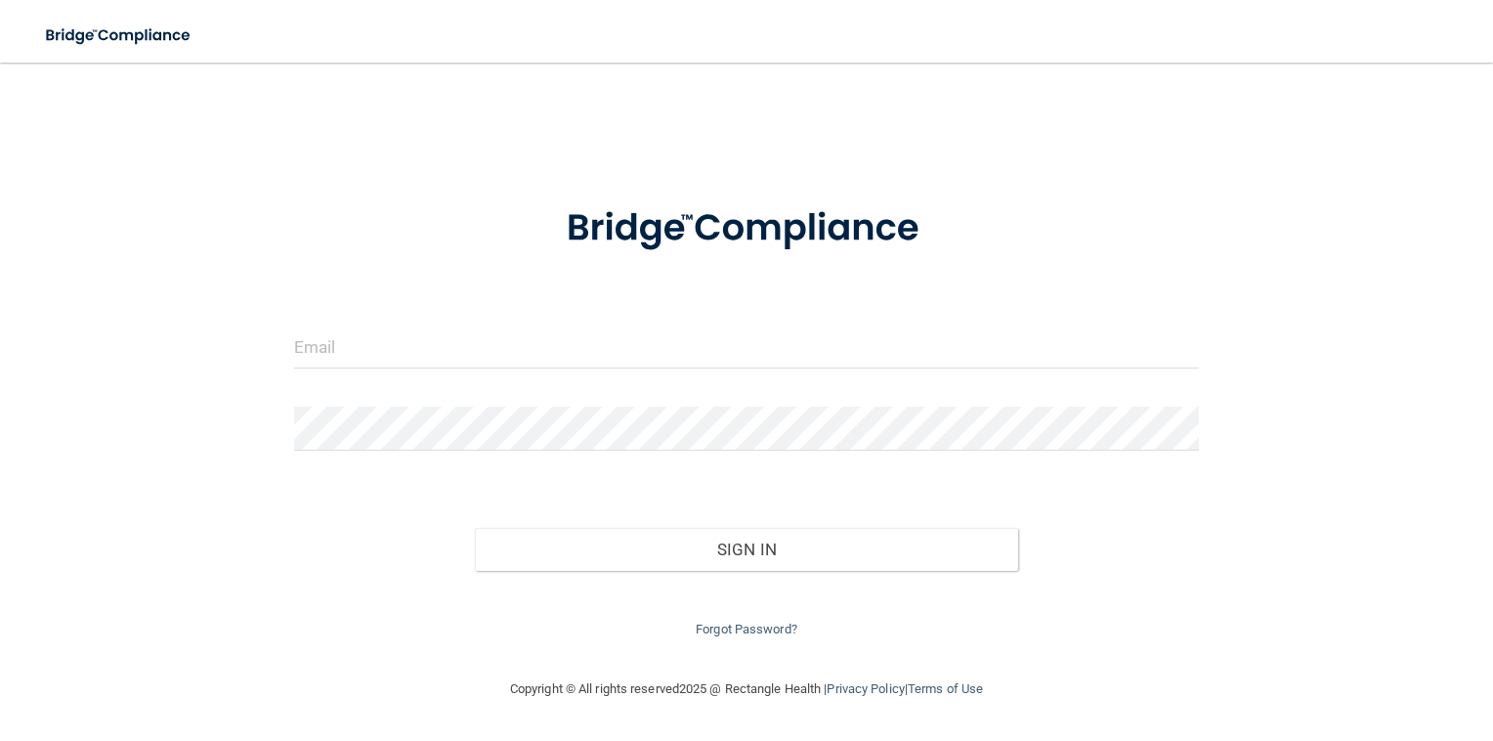 The height and width of the screenshot is (741, 1493). Describe the element at coordinates (746, 549) in the screenshot. I see `button: Sign In` at that location.